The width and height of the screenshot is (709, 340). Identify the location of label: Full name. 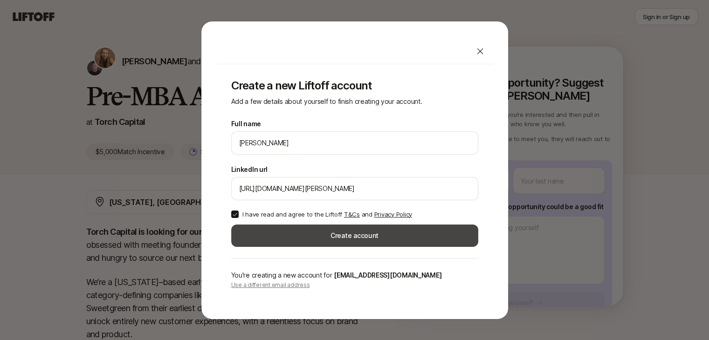
(246, 124).